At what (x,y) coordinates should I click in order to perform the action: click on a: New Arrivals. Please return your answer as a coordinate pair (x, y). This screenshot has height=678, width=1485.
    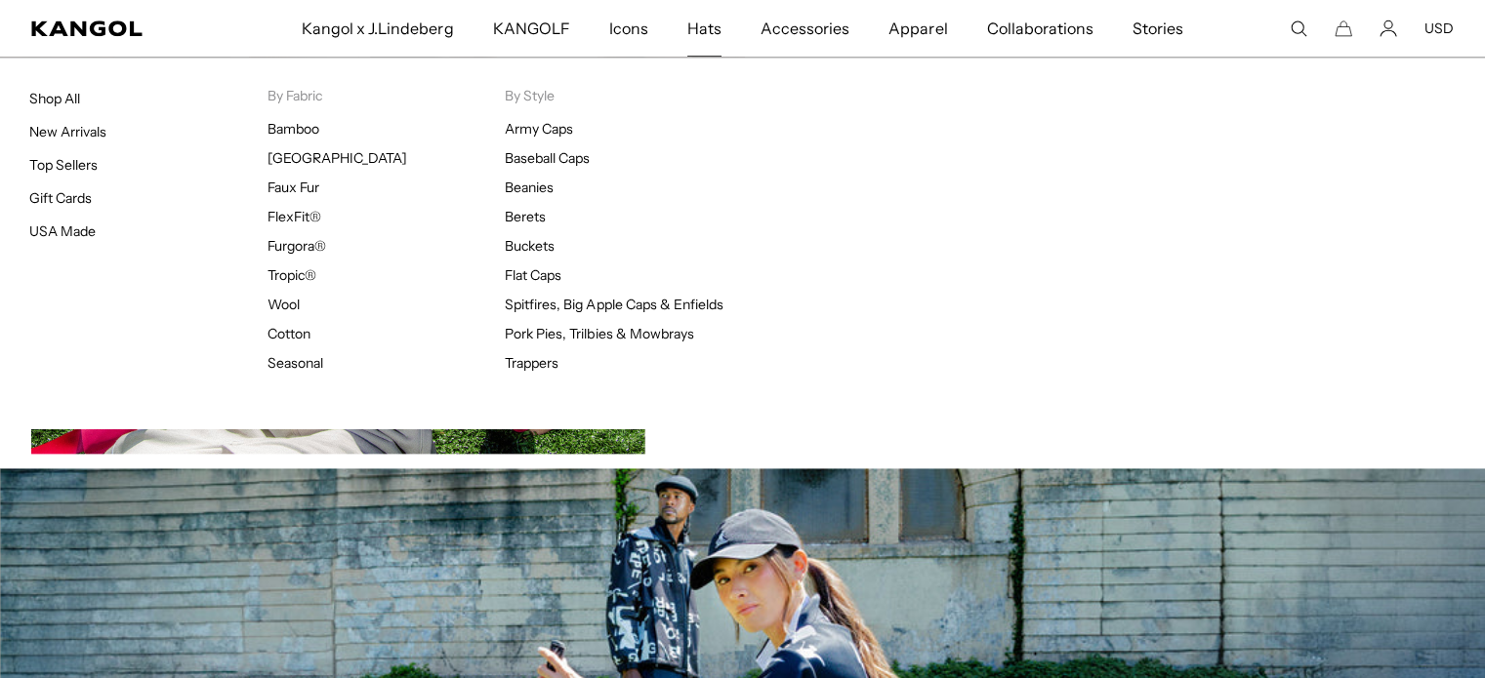
    Looking at the image, I should click on (67, 132).